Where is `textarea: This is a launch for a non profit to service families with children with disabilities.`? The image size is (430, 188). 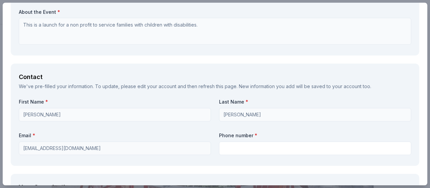
textarea: This is a launch for a non profit to service families with children with disabilities. is located at coordinates (215, 31).